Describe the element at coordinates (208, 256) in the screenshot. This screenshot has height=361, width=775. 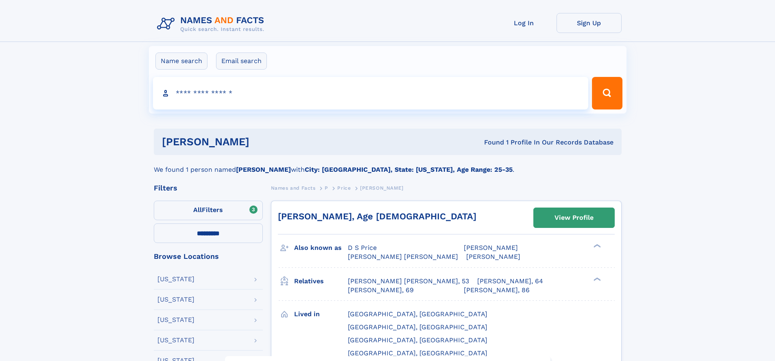
I see `div: Browse Locations` at that location.